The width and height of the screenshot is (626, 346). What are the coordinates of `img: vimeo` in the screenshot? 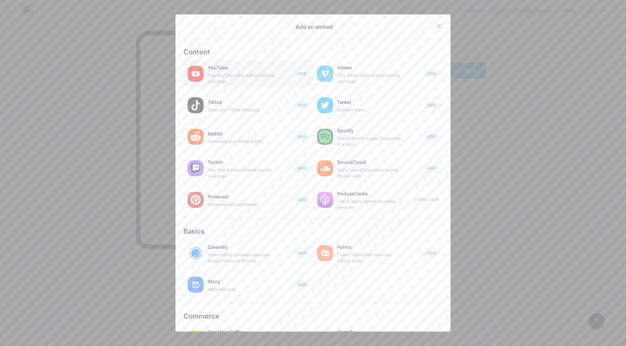 It's located at (325, 74).